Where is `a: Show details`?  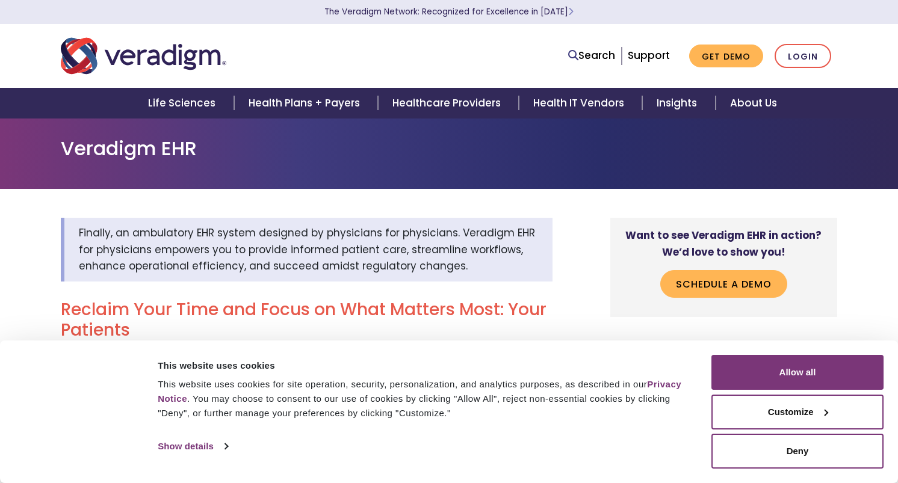 a: Show details is located at coordinates (193, 447).